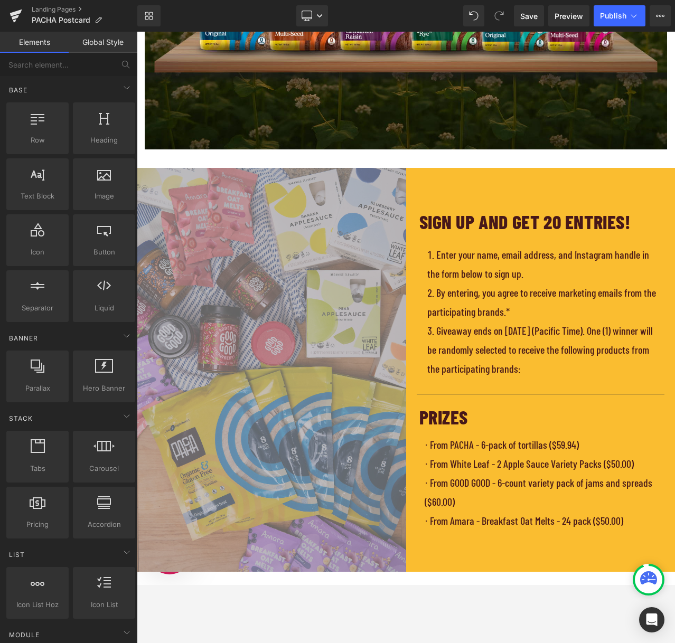 The width and height of the screenshot is (675, 643). What do you see at coordinates (103, 42) in the screenshot?
I see `a: Global Style` at bounding box center [103, 42].